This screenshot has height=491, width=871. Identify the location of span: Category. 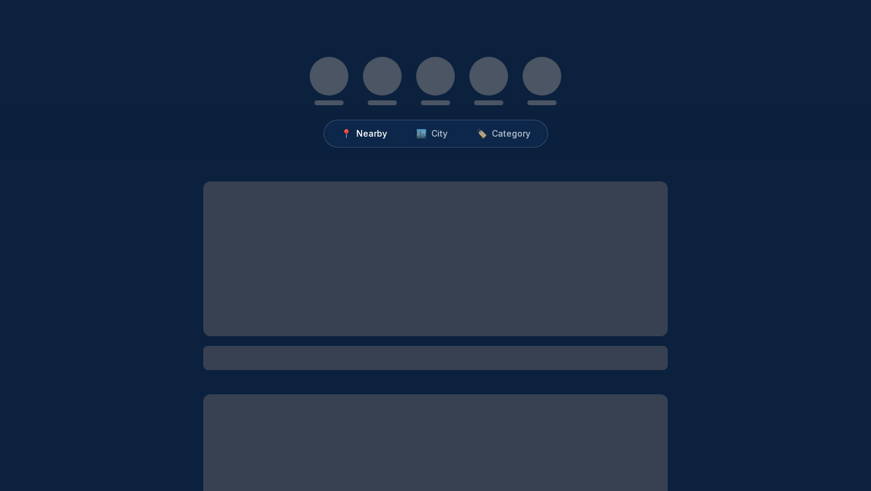
(511, 134).